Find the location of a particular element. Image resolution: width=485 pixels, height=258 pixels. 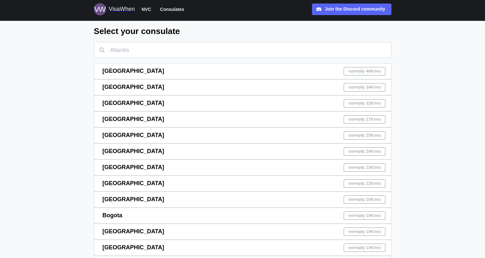

span: normally 25K /mo is located at coordinates (364, 135).